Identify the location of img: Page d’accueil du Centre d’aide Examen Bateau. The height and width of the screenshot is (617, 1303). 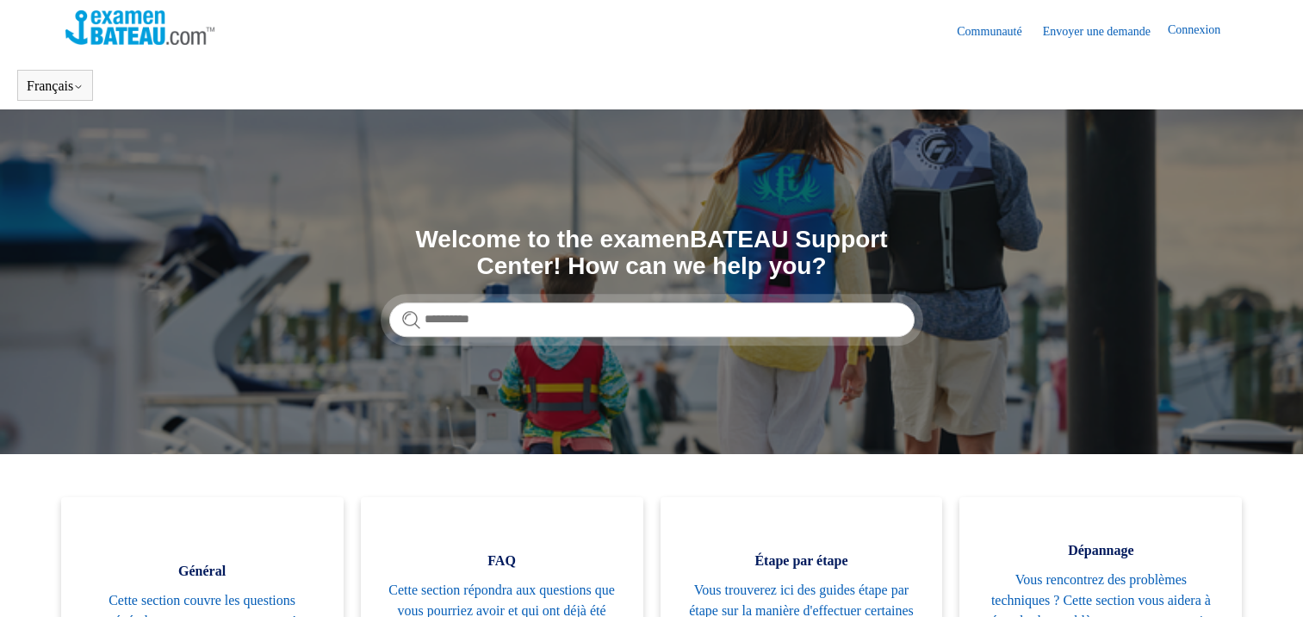
(140, 28).